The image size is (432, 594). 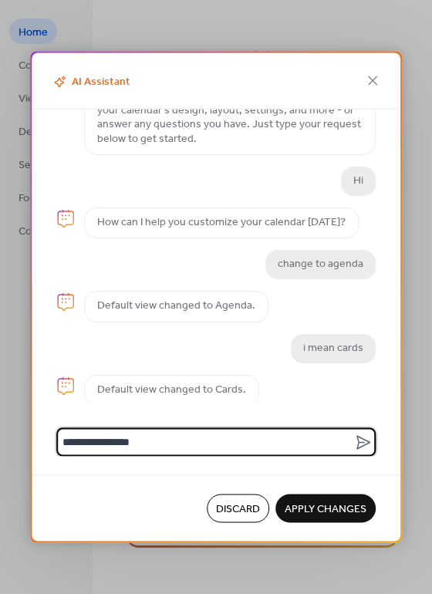 What do you see at coordinates (90, 82) in the screenshot?
I see `span: AI Assistant` at bounding box center [90, 82].